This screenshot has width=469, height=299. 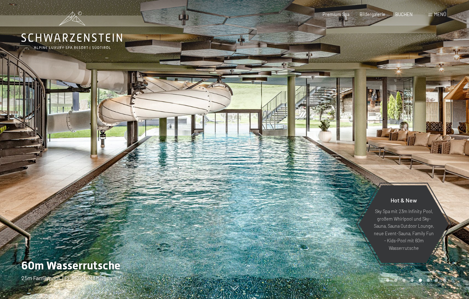 I want to click on div: Carousel Page 8, so click(x=444, y=280).